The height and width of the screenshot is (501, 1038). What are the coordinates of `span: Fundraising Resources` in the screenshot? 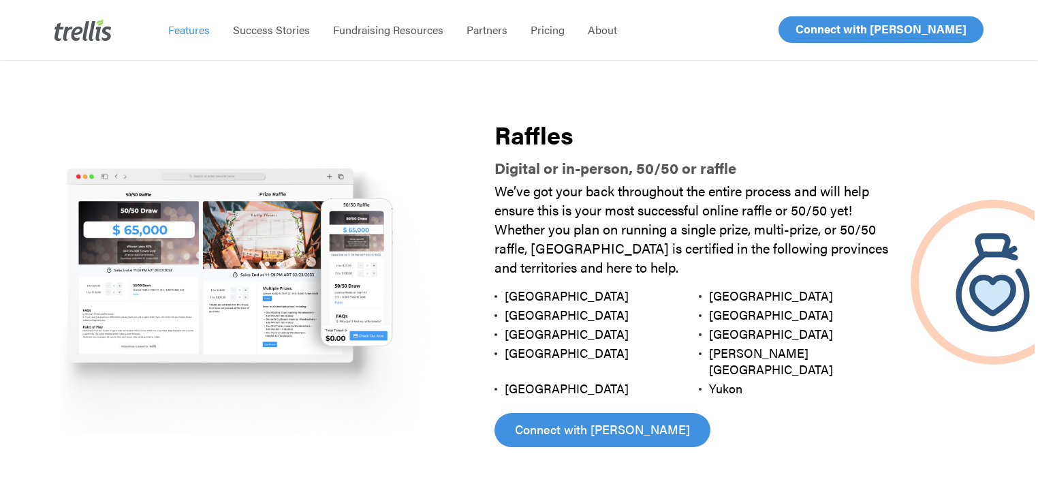 It's located at (388, 29).